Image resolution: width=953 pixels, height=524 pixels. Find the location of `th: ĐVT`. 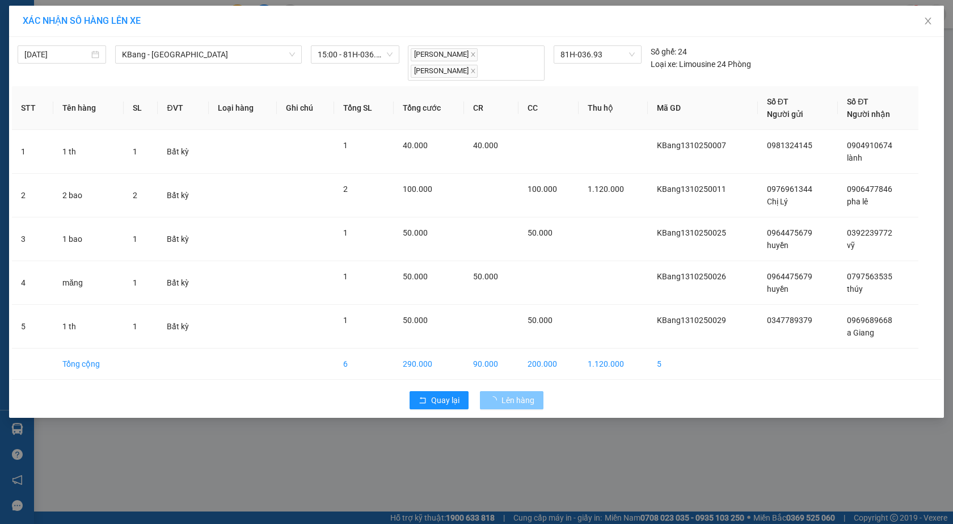

th: ĐVT is located at coordinates (183, 108).